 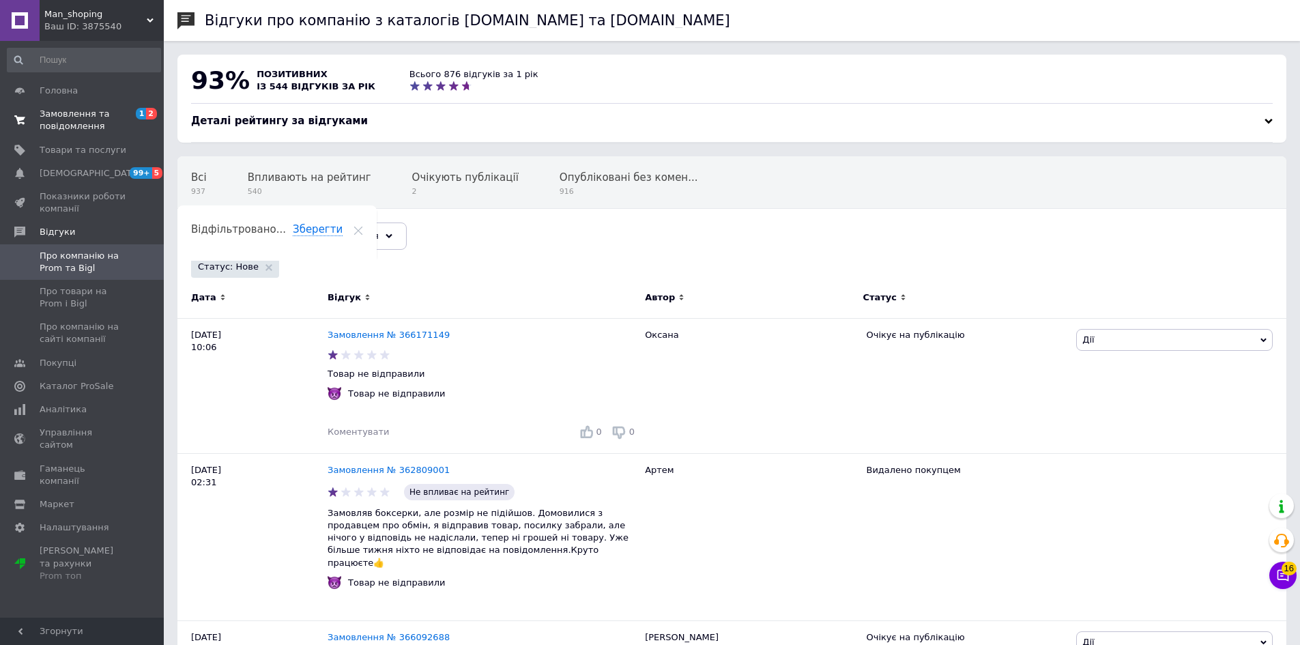 What do you see at coordinates (74, 527) in the screenshot?
I see `span: Налаштування` at bounding box center [74, 527].